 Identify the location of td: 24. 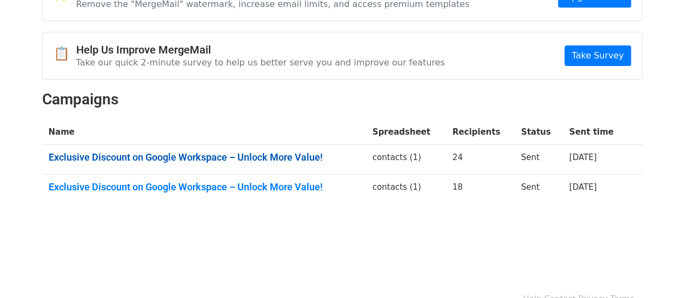
(480, 159).